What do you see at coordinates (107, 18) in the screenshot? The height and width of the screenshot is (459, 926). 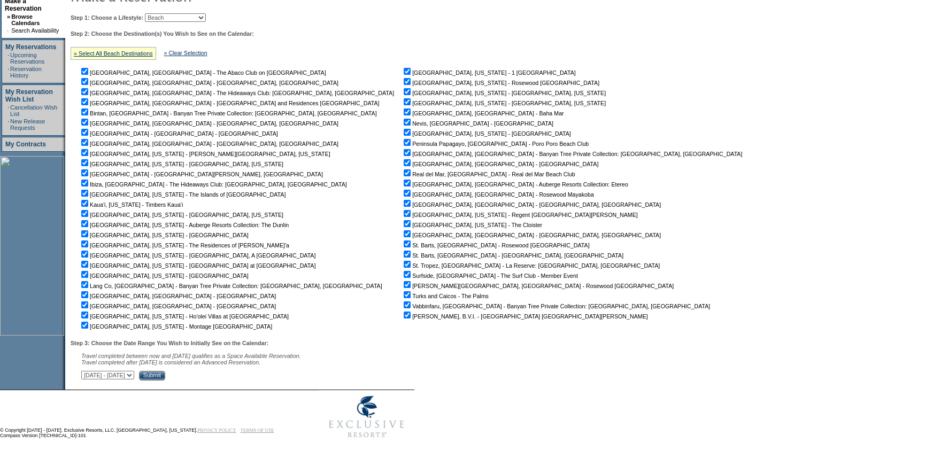 I see `b: Step 1: Choose a Lifestyle:` at bounding box center [107, 18].